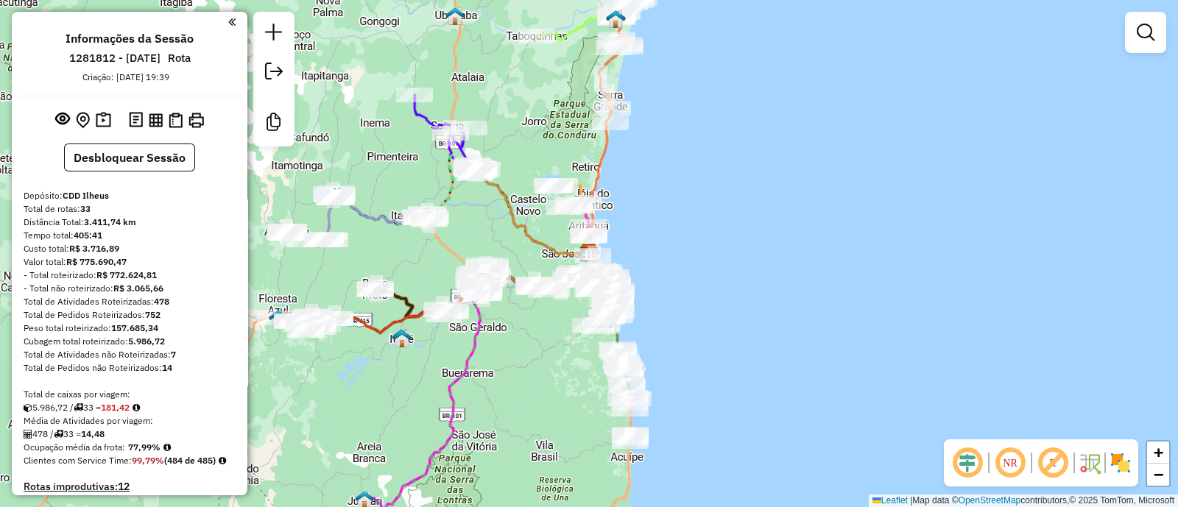  I want to click on strong: 14, so click(167, 367).